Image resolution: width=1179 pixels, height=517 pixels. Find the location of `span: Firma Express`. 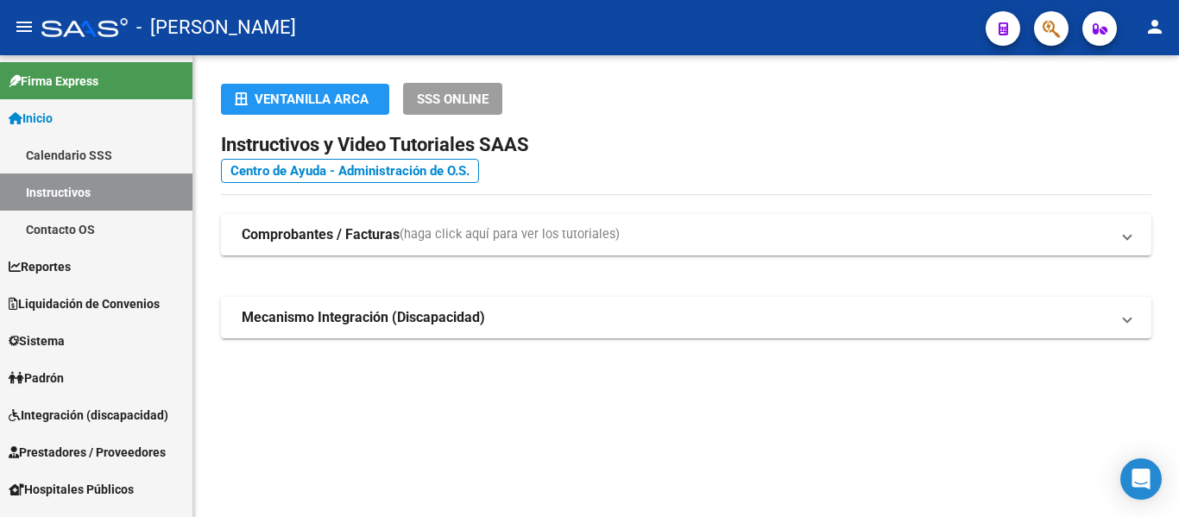

span: Firma Express is located at coordinates (54, 81).